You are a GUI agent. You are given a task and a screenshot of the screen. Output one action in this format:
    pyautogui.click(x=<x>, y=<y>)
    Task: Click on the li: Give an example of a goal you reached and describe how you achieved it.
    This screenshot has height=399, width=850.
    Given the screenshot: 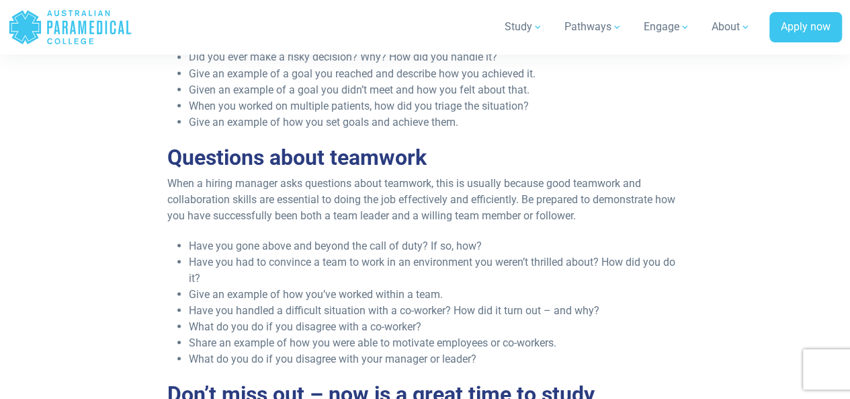 What is the action you would take?
    pyautogui.click(x=436, y=73)
    